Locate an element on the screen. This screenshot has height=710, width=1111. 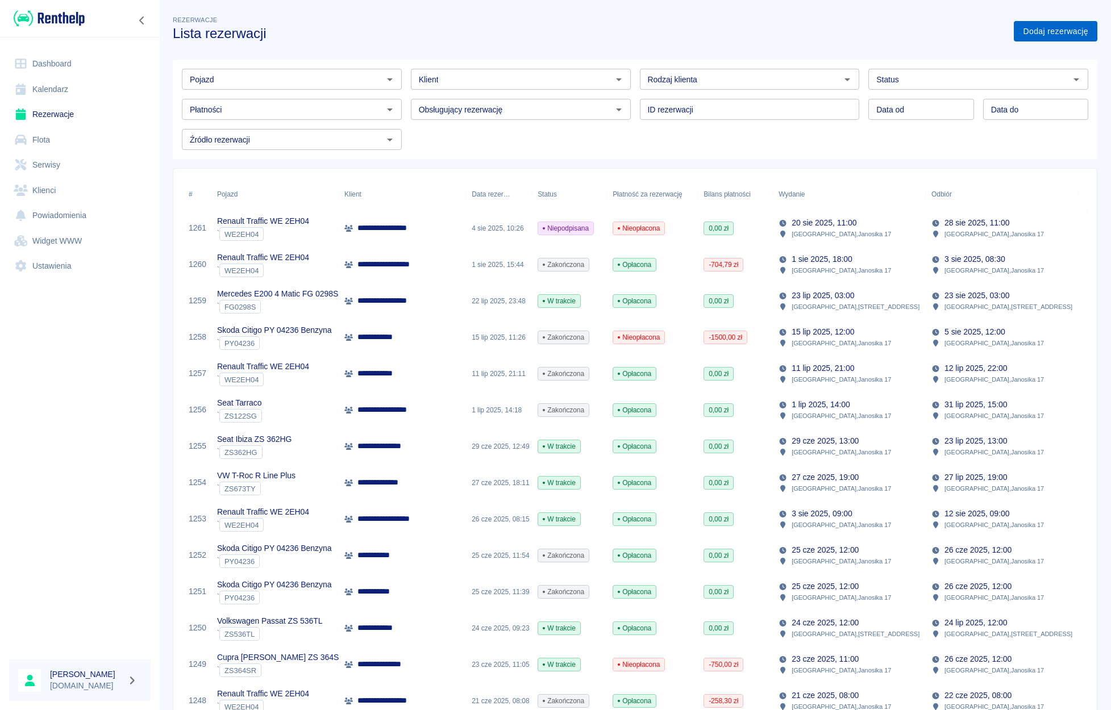
p: 3 sie 2025, 08:30 is located at coordinates (975, 259).